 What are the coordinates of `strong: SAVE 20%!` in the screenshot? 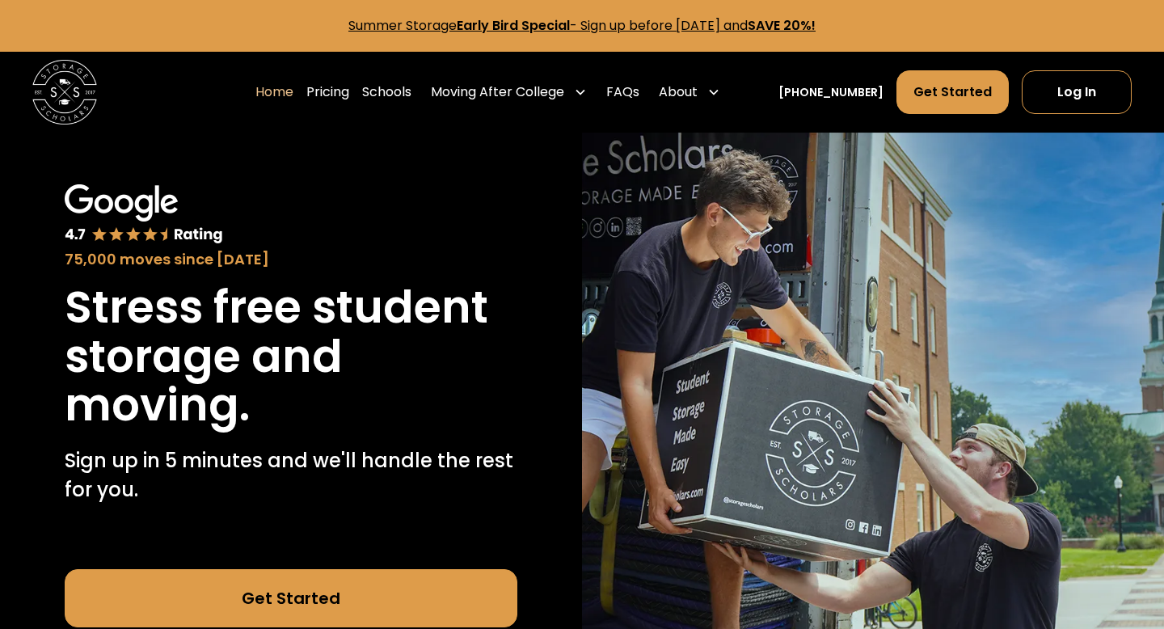 It's located at (782, 25).